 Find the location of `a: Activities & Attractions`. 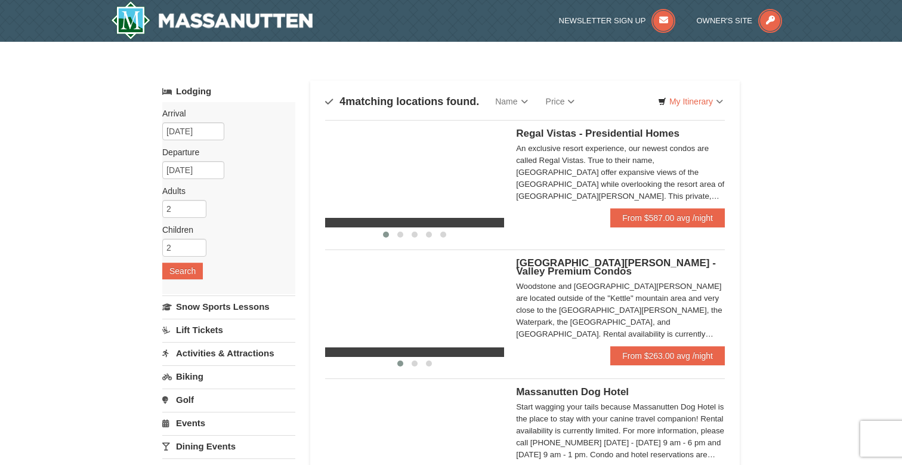

a: Activities & Attractions is located at coordinates (229, 353).